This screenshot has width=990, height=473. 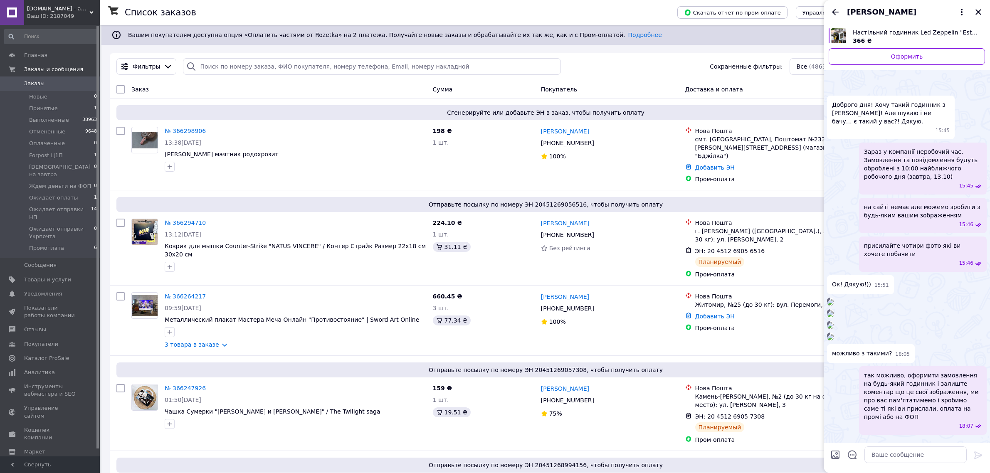 What do you see at coordinates (732, 12) in the screenshot?
I see `button: Скачать отчет по пром-оплате` at bounding box center [732, 12].